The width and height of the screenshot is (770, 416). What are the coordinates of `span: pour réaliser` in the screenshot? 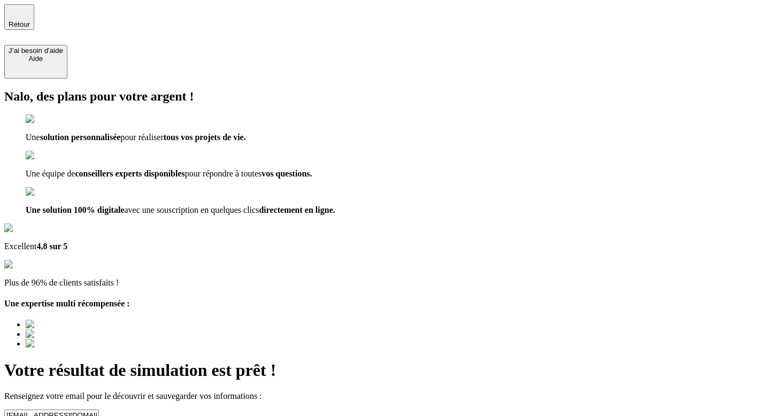 It's located at (142, 137).